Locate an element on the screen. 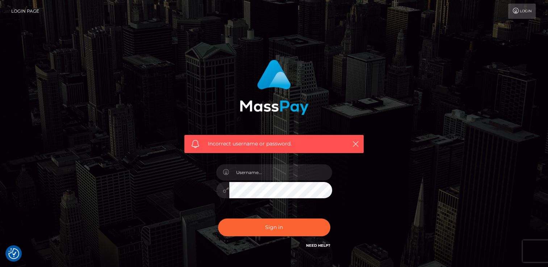 This screenshot has width=548, height=267. a: Login is located at coordinates (521, 11).